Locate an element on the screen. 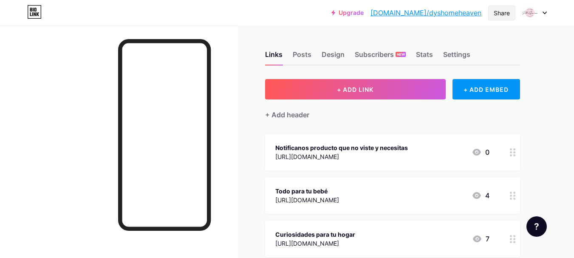 The image size is (574, 258). div: Notificanos producto que no viste y necesitas is located at coordinates (342, 147).